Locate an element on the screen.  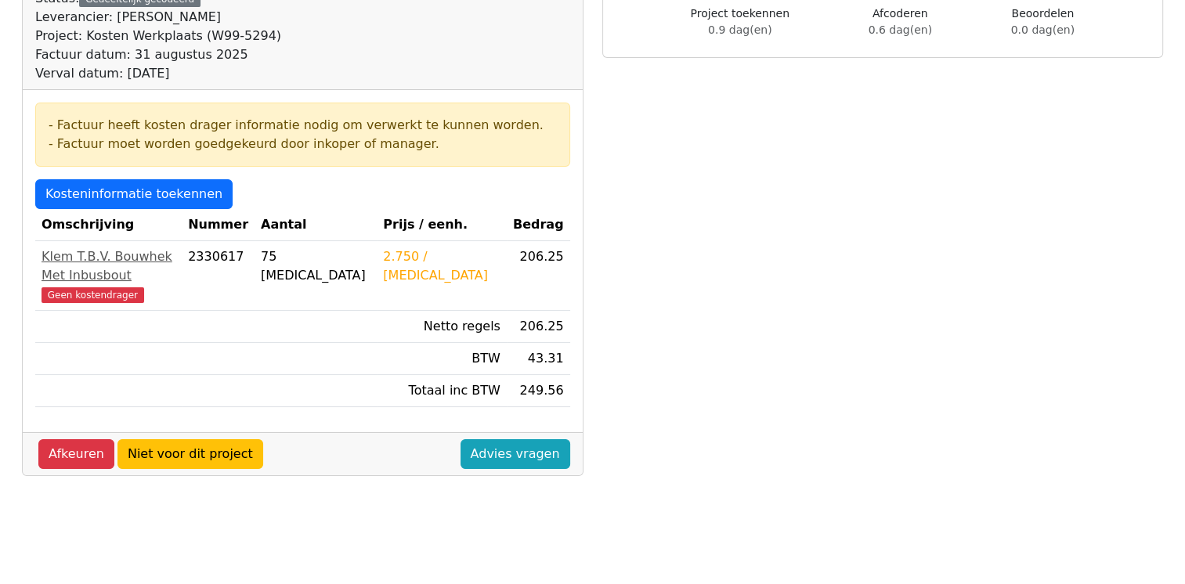
a: Klem T.B.V. Bouwhek Met InbusboutGeen kostendrager is located at coordinates (108, 276).